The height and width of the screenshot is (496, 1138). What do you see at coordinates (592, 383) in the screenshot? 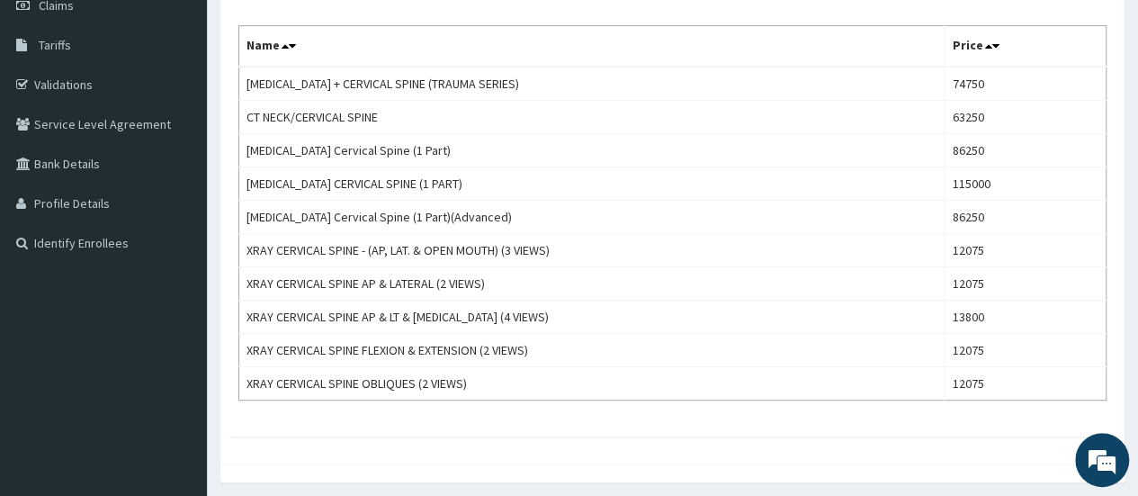
I see `td: XRAY CERVICAL SPINE OBLIQUES (2 VIEWS)` at bounding box center [592, 383].